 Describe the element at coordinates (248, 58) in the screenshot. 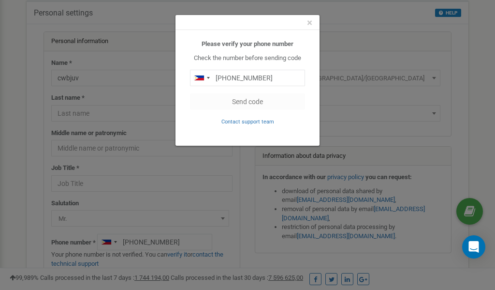

I see `p: Check the number before sending code` at that location.